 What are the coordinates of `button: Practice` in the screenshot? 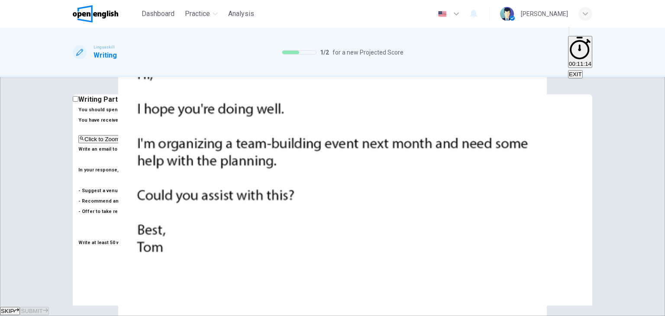 It's located at (201, 14).